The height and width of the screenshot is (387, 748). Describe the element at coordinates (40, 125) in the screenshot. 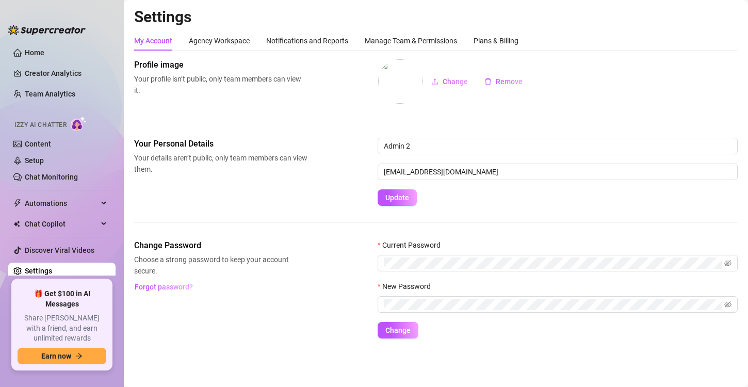

I see `span: Izzy AI Chatter` at that location.